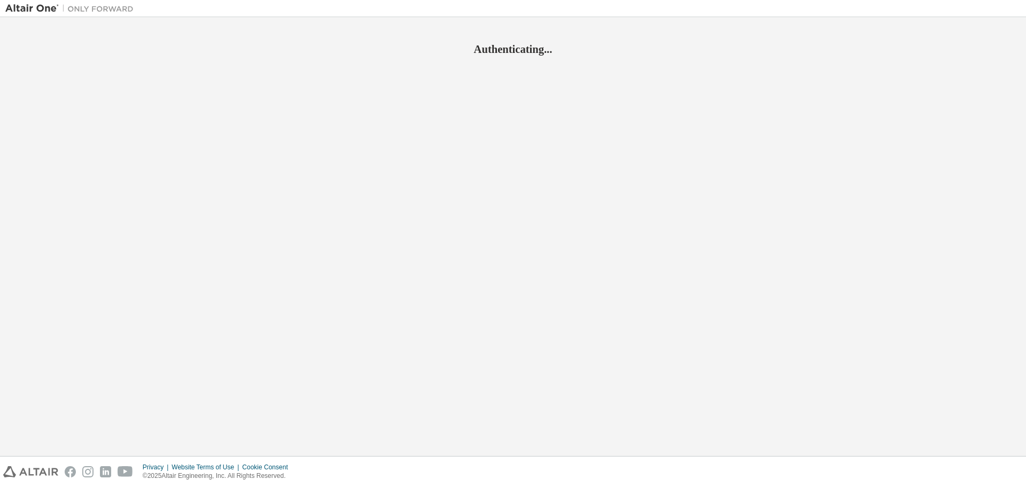 The image size is (1026, 487). What do you see at coordinates (513, 49) in the screenshot?
I see `h2: Authenticating...` at bounding box center [513, 49].